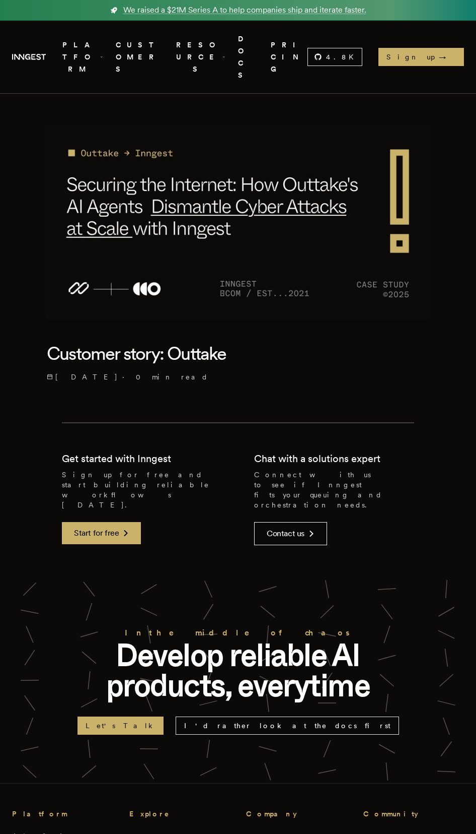 This screenshot has width=476, height=834. What do you see at coordinates (238, 354) in the screenshot?
I see `h1: Customer story: Outtake` at bounding box center [238, 354].